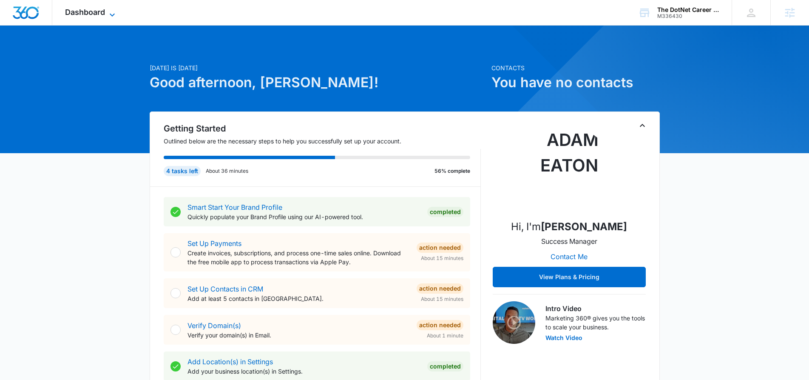  Describe the element at coordinates (322, 141) in the screenshot. I see `p: Outlined below are the necessary steps to help you successfully set up your account.` at that location.